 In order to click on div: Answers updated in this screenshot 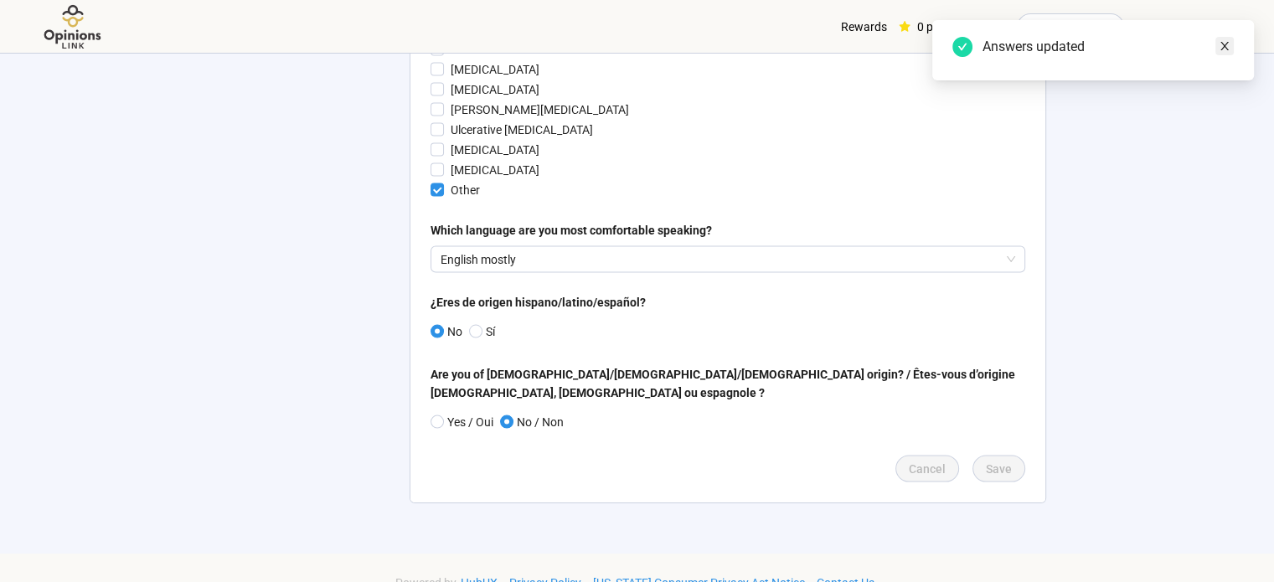, I will do `click(1108, 47)`.